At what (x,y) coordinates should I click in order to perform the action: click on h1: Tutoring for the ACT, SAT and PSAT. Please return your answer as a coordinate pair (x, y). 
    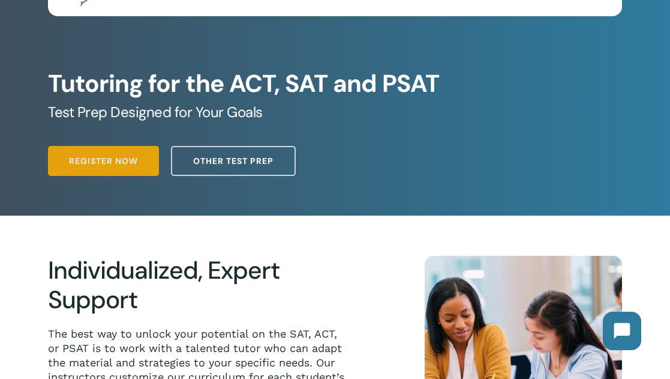
    Looking at the image, I should click on (335, 84).